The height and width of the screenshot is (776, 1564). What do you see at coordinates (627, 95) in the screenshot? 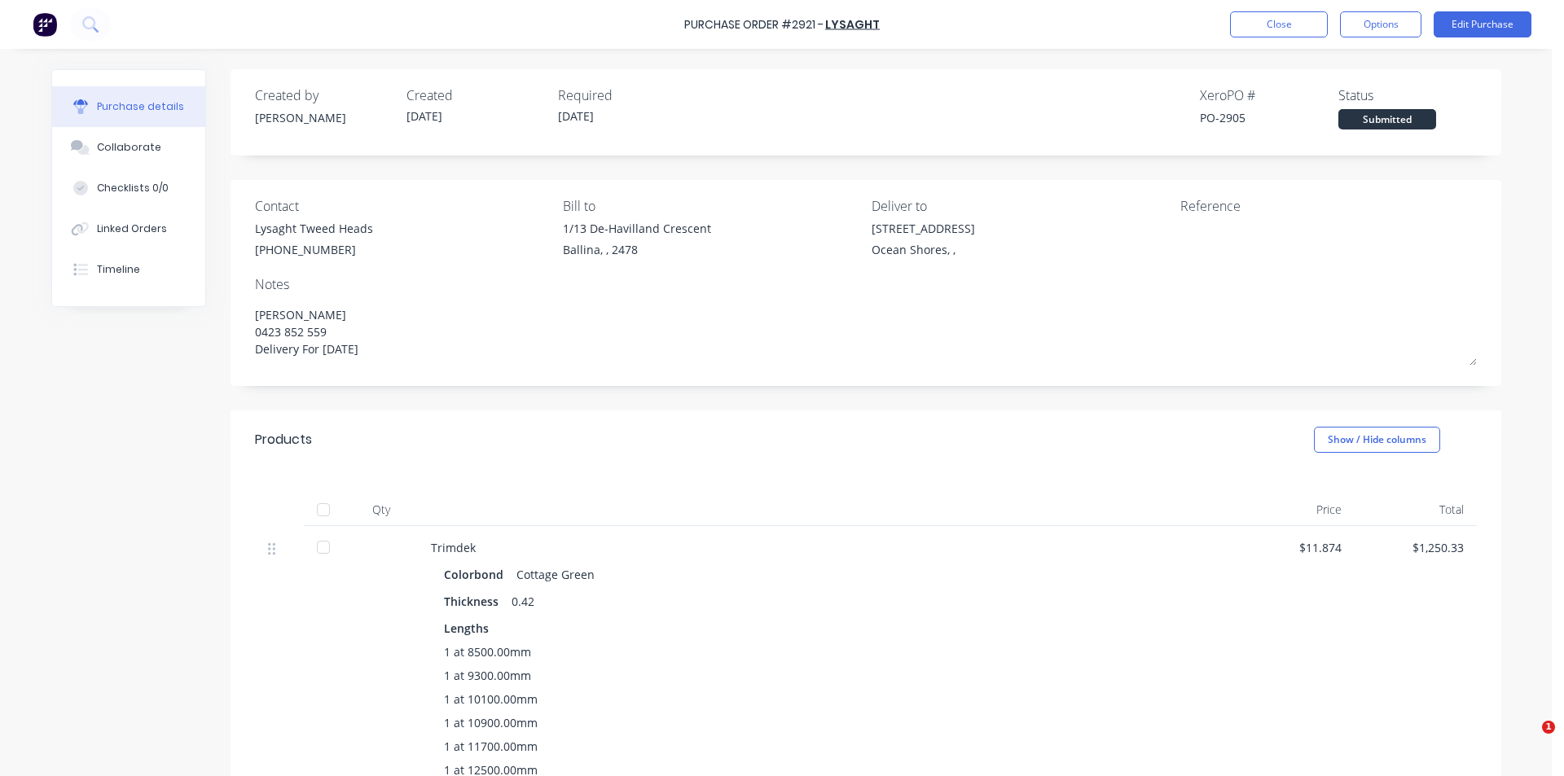
I see `div: Required` at bounding box center [627, 95].